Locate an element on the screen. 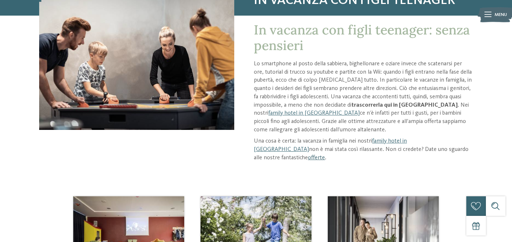 The height and width of the screenshot is (242, 512). p: Lo smartphone al posto della sabbiera, bighellonare e oziare invece che scatenarsi per ore, tutor... is located at coordinates (363, 97).